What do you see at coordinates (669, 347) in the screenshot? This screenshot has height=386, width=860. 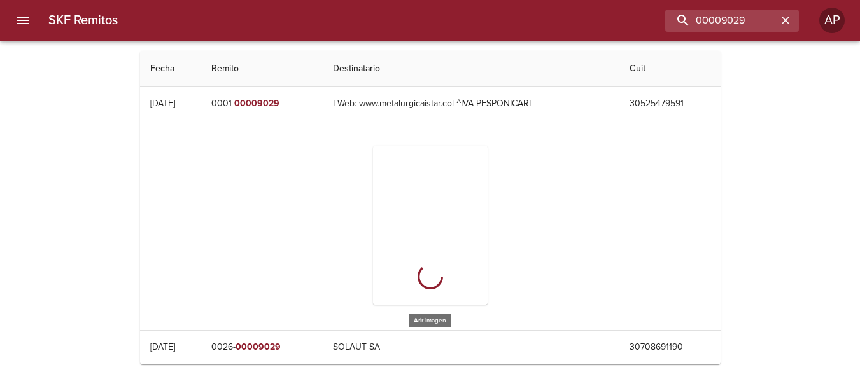 I see `td: 30708691190` at bounding box center [669, 347].